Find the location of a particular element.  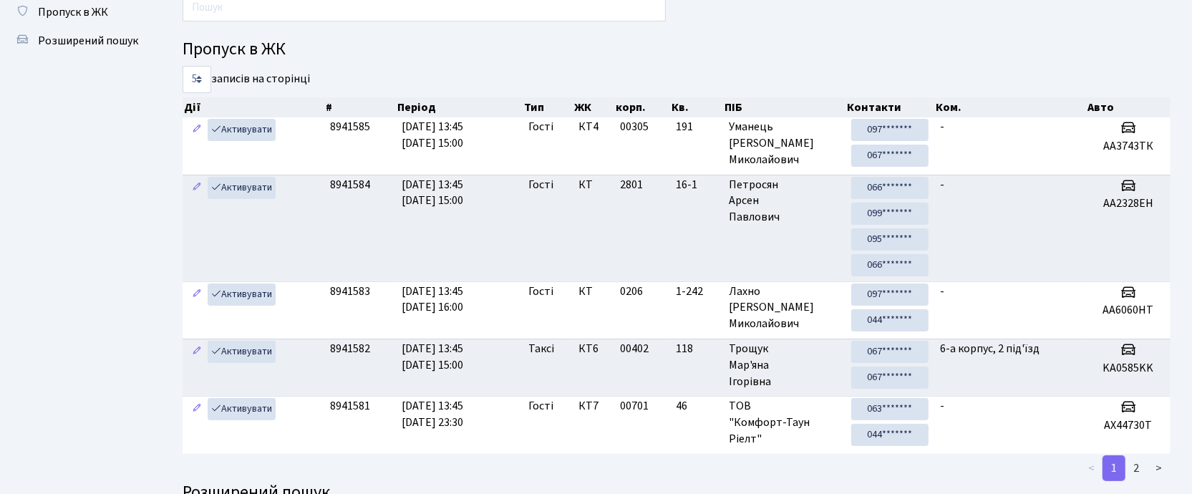

th: Тип is located at coordinates (547, 107).